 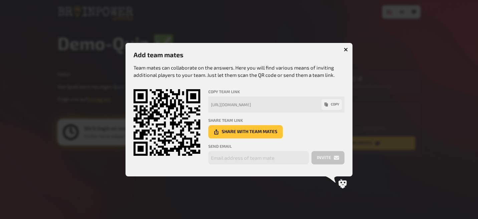 What do you see at coordinates (258, 158) in the screenshot?
I see `input: Email address of team mate` at bounding box center [258, 158].